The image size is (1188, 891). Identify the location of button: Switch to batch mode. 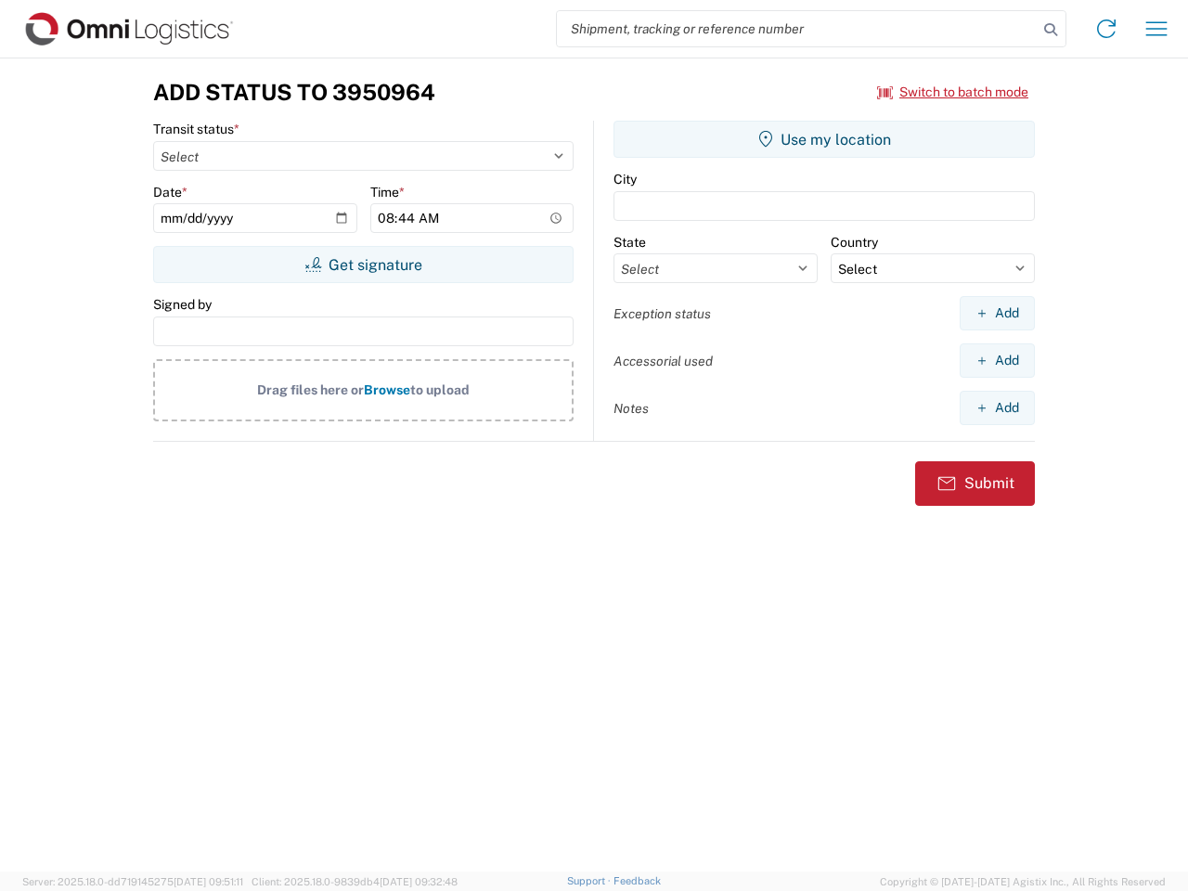
(952, 92).